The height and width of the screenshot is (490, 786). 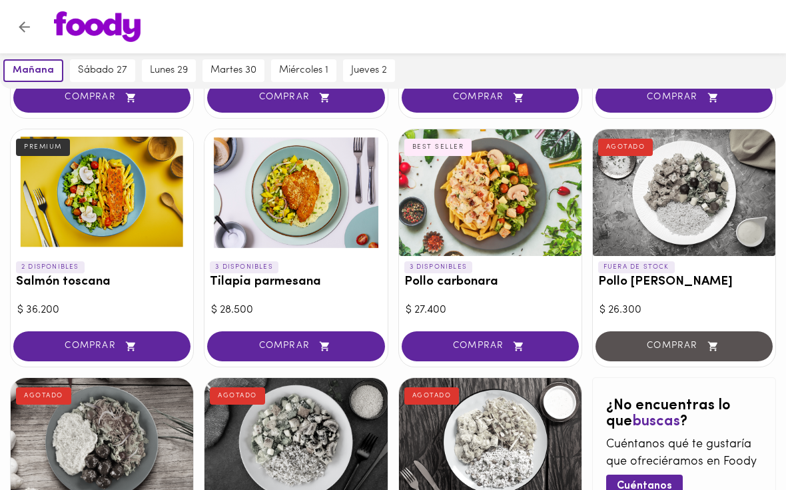 What do you see at coordinates (33, 71) in the screenshot?
I see `span: mañana` at bounding box center [33, 71].